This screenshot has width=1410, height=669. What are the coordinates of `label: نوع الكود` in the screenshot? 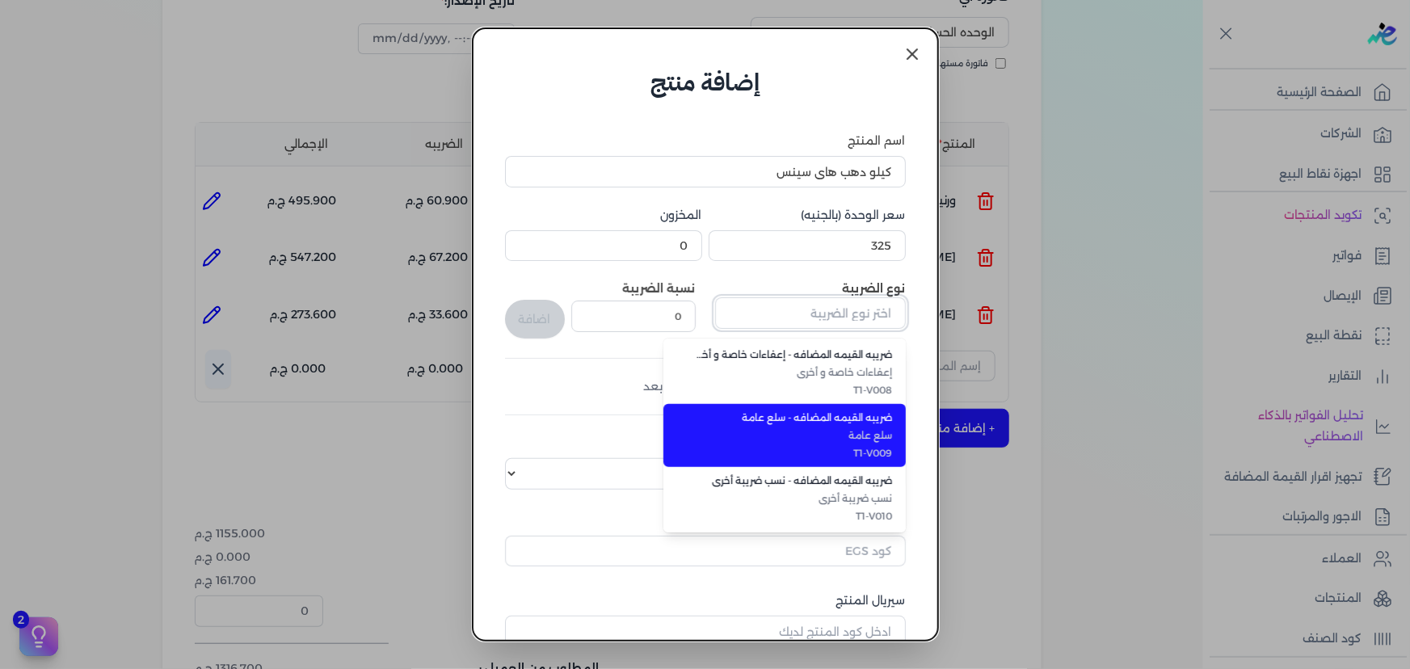 It's located at (706, 443).